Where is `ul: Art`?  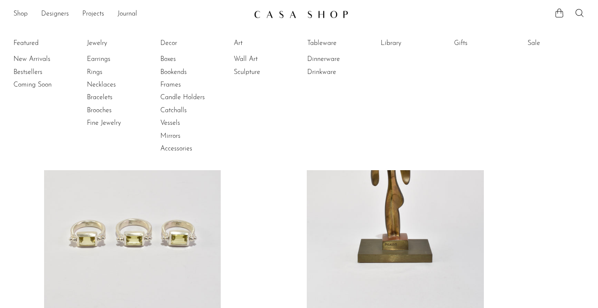
ul: Art is located at coordinates (265, 58).